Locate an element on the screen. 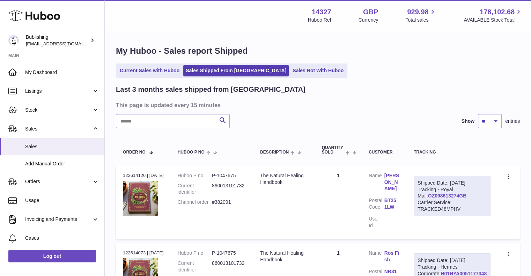  span: Usage is located at coordinates (62, 200).